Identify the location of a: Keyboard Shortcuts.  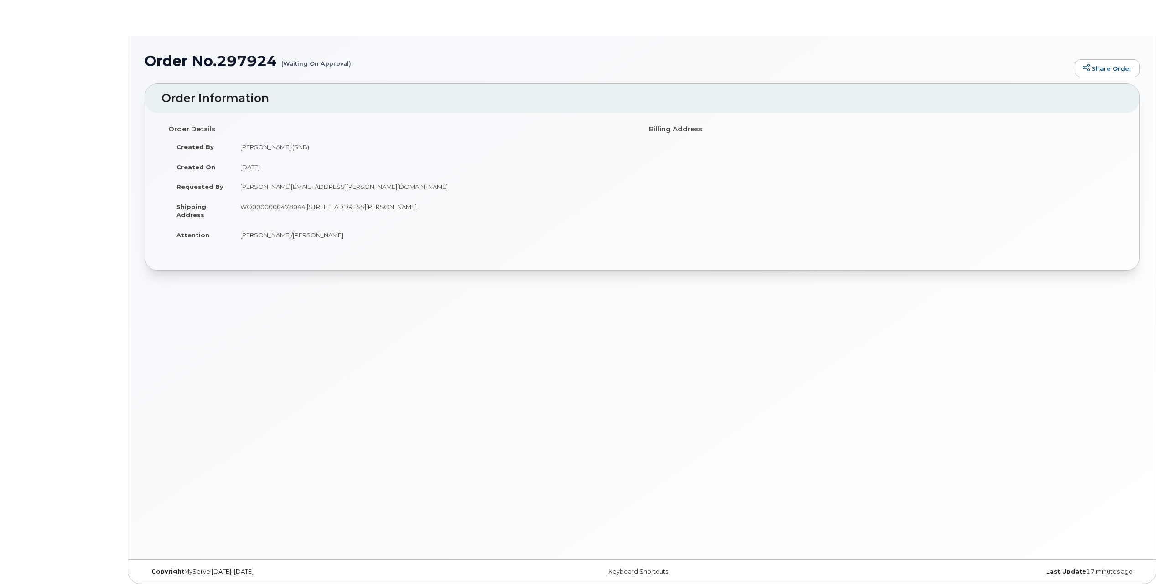
(638, 571).